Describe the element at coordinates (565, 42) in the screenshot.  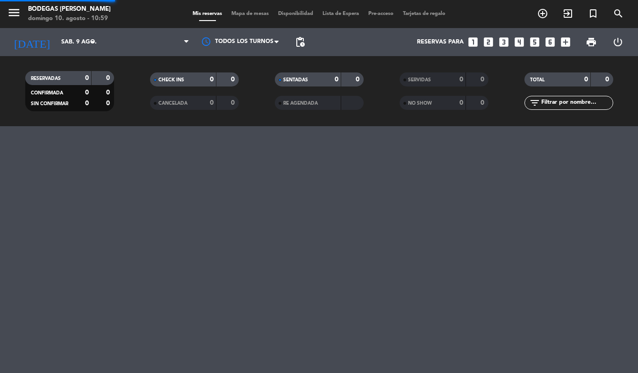
I see `i: add_box` at that location.